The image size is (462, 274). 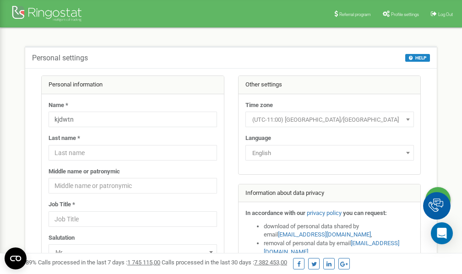 I want to click on label: Middle name or patronymic, so click(x=84, y=172).